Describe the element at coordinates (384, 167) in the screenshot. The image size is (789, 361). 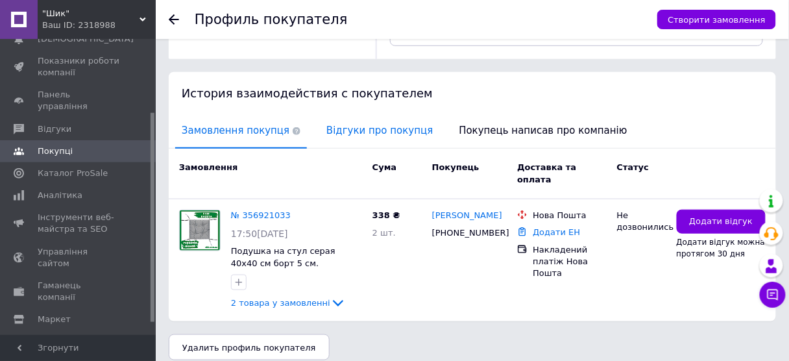
I see `span: Cума` at that location.